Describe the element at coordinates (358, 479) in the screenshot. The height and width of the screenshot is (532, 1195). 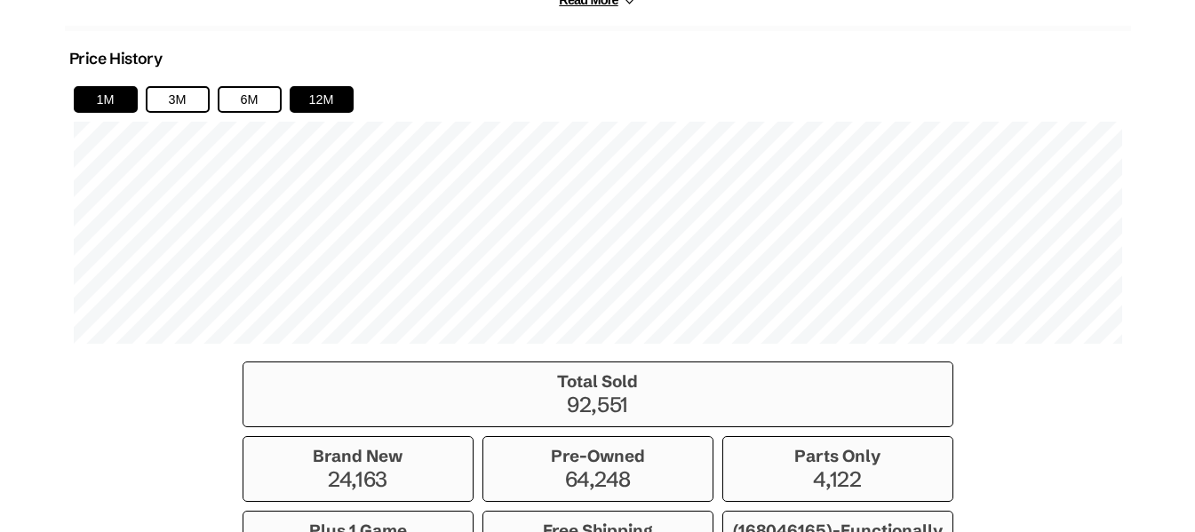
I see `p: 24,163` at that location.